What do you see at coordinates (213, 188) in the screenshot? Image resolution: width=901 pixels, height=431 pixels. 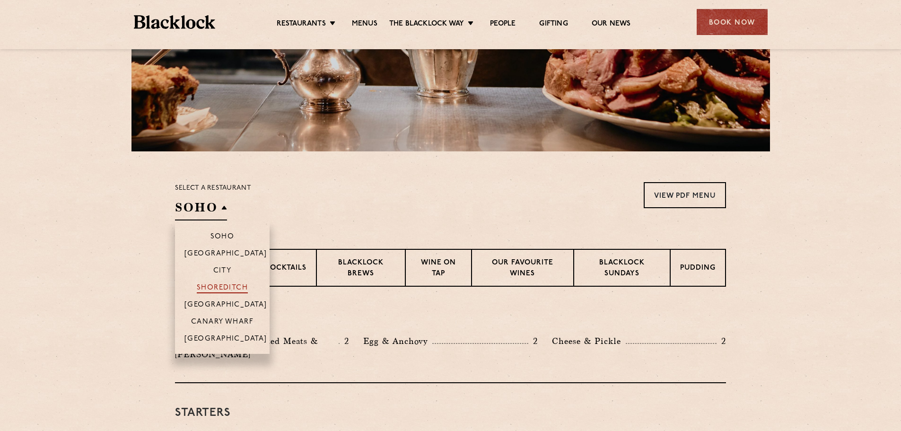 I see `p: Select a restaurant` at bounding box center [213, 188].